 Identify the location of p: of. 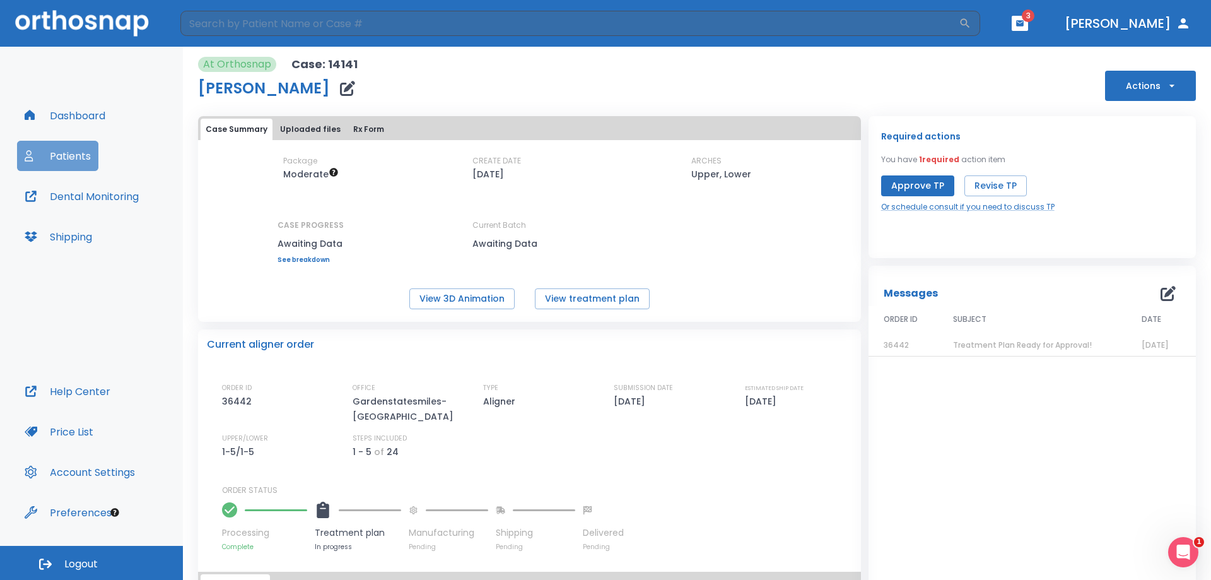
(379, 452).